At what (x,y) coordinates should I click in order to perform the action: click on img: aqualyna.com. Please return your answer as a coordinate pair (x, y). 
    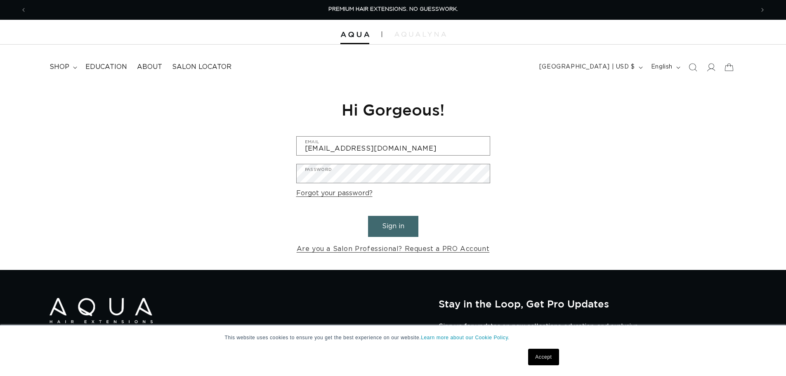
    Looking at the image, I should click on (420, 34).